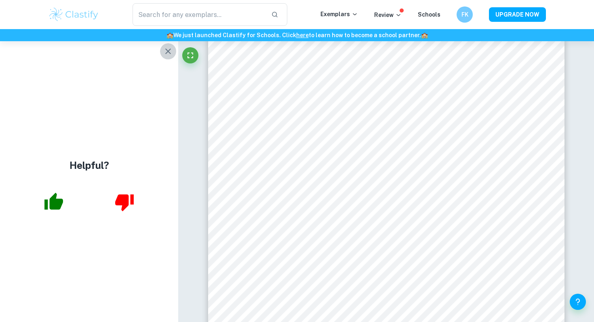 Image resolution: width=594 pixels, height=322 pixels. What do you see at coordinates (297, 35) in the screenshot?
I see `h6: We just launched Clastify for Schools. Click to learn how to become a school partner.` at bounding box center [297, 35].